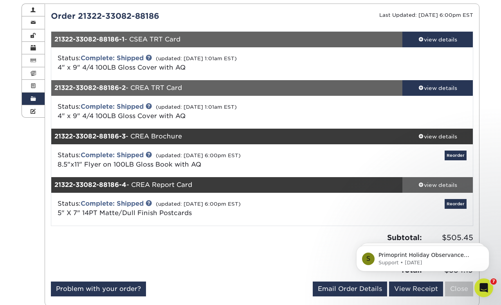 This screenshot has height=305, width=501. Describe the element at coordinates (85, 26) in the screenshot. I see `p: Primoprint Holiday Observance Please note that our customer service department will be closed [DA...` at that location.